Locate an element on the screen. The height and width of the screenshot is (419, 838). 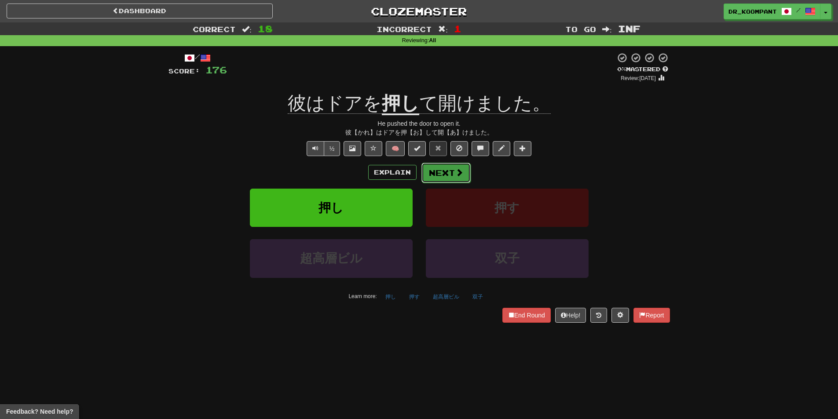
div: Mastered is located at coordinates (642, 69).